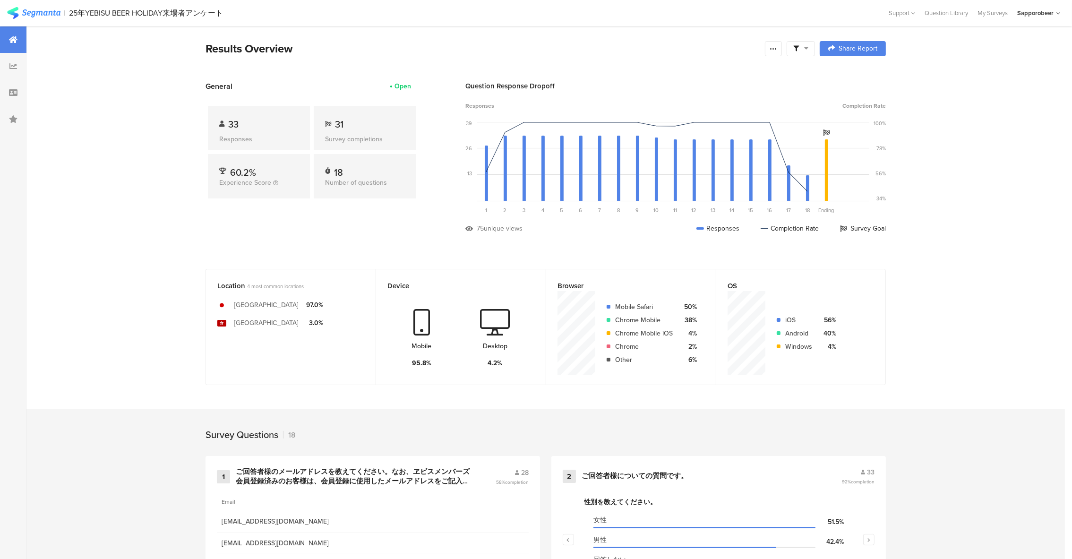 Image resolution: width=1072 pixels, height=559 pixels. What do you see at coordinates (644, 307) in the screenshot?
I see `div: Mobile Safari` at bounding box center [644, 307].